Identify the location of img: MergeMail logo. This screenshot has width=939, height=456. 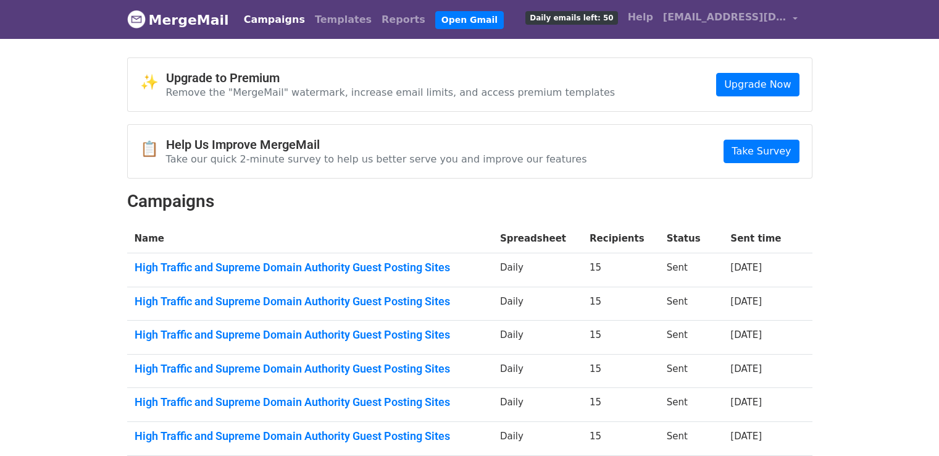
(136, 19).